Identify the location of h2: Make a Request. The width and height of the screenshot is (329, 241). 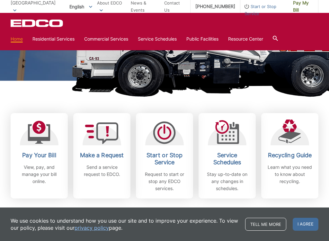
(102, 155).